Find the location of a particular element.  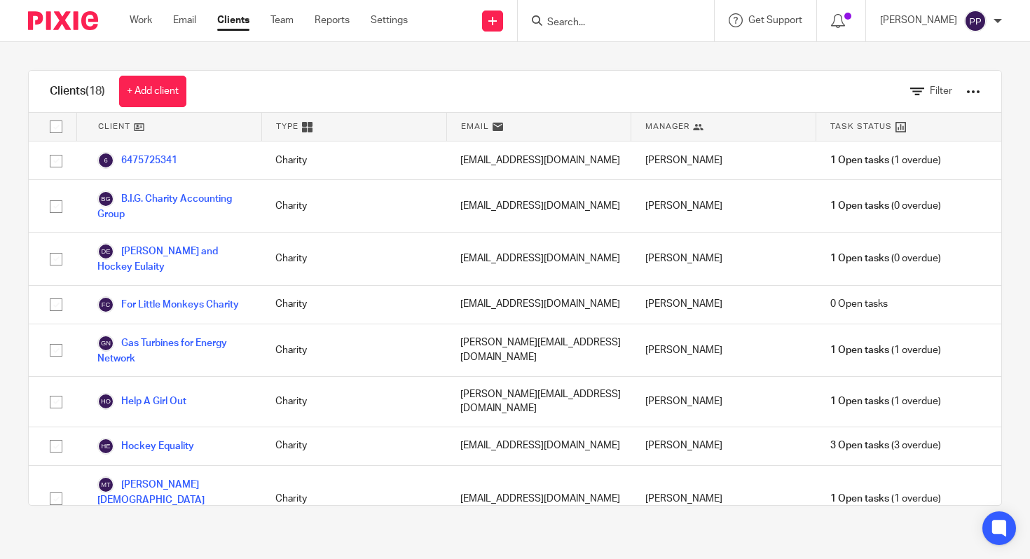

a: Reports is located at coordinates (332, 20).